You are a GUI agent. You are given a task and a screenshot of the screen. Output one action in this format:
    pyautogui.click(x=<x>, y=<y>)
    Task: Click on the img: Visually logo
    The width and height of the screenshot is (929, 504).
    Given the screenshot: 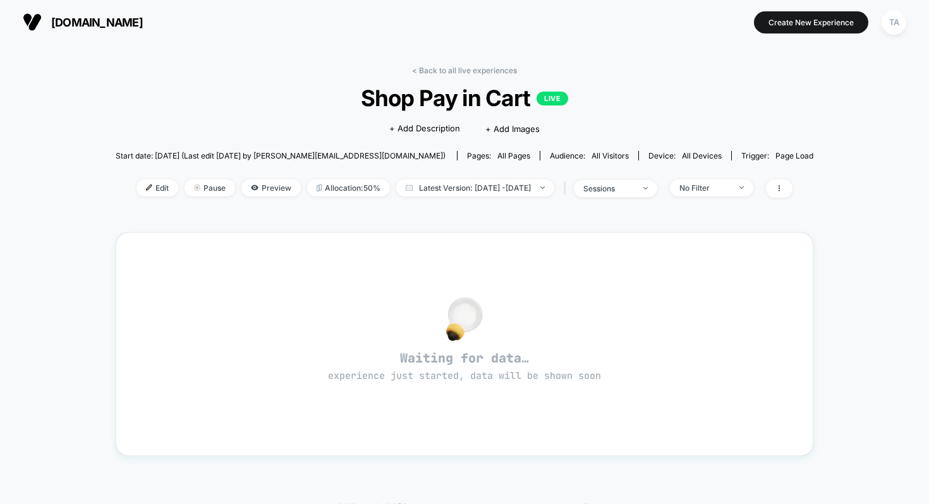 What is the action you would take?
    pyautogui.click(x=32, y=22)
    